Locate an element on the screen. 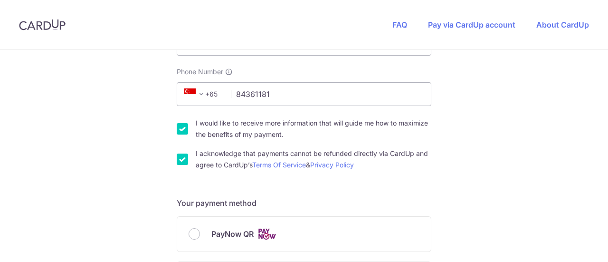 The height and width of the screenshot is (262, 608). a: Privacy Policy is located at coordinates (332, 164).